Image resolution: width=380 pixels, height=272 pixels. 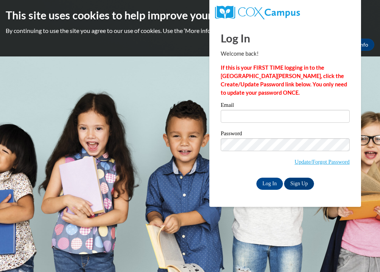 I want to click on label: Email, so click(x=285, y=106).